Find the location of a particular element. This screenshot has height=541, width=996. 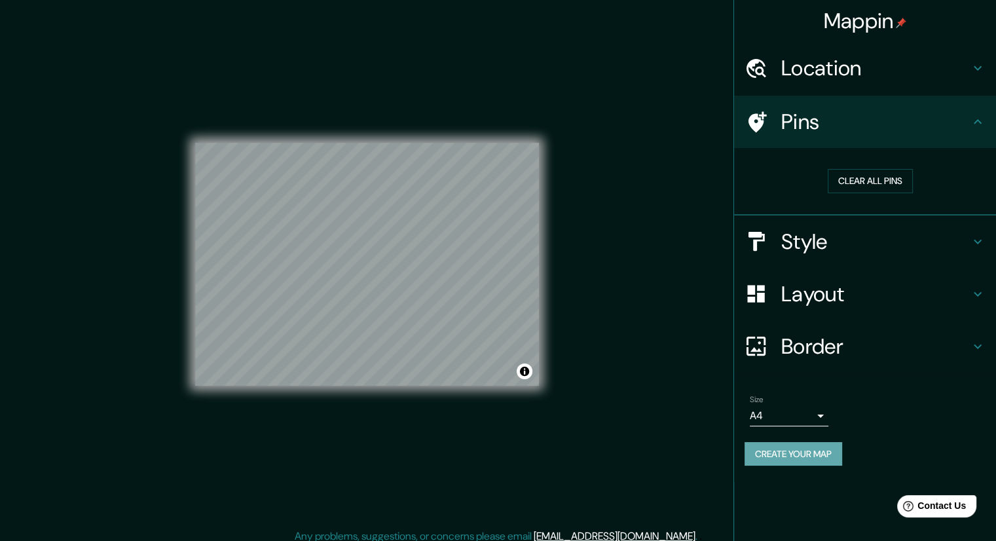

h4: Style is located at coordinates (875, 242).